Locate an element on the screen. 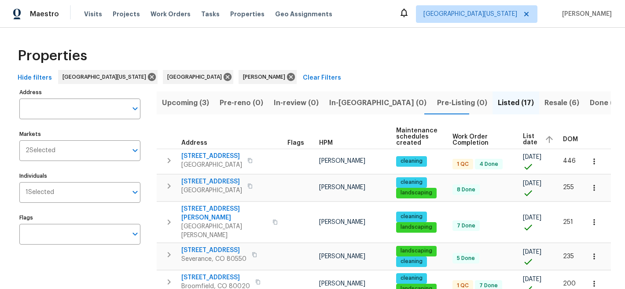 This screenshot has height=289, width=625. span: Geo Assignments is located at coordinates (304, 14).